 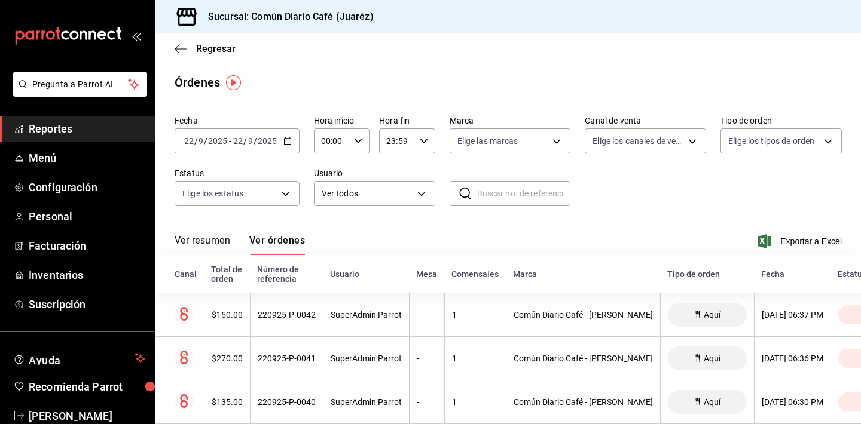 What do you see at coordinates (87, 275) in the screenshot?
I see `span: Inventarios` at bounding box center [87, 275].